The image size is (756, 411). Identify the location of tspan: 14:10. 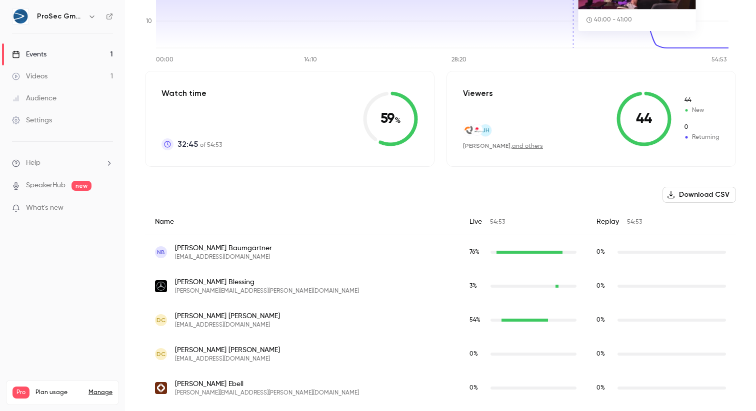
(310, 60).